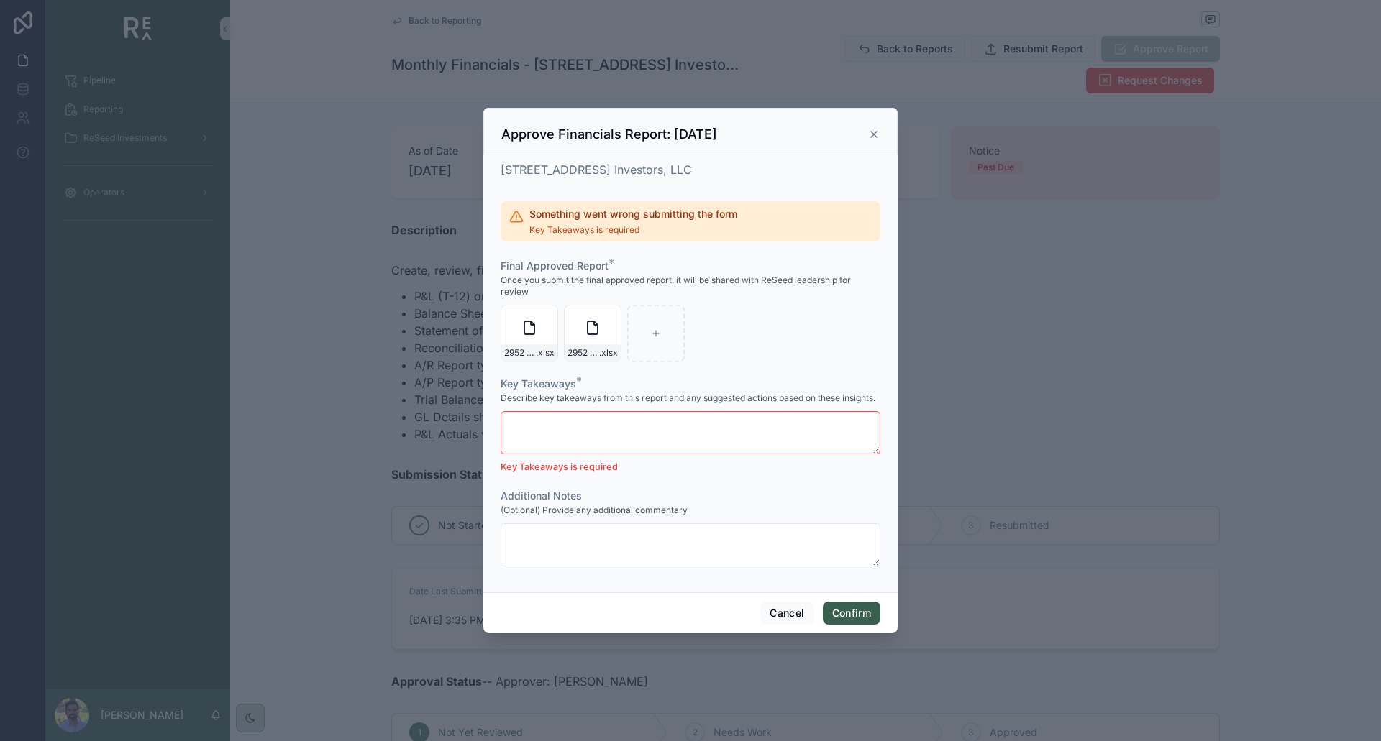  Describe the element at coordinates (594, 511) in the screenshot. I see `span: (Optional) Provide any additional commentary` at that location.